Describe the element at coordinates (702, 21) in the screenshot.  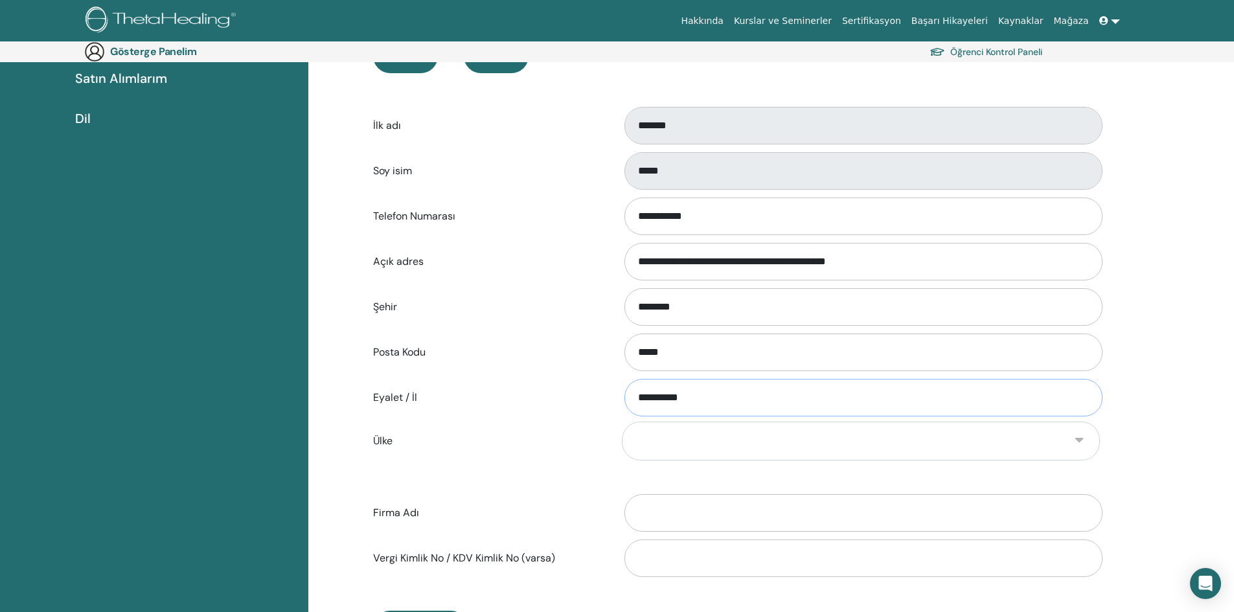
I see `a: Hakkında` at that location.